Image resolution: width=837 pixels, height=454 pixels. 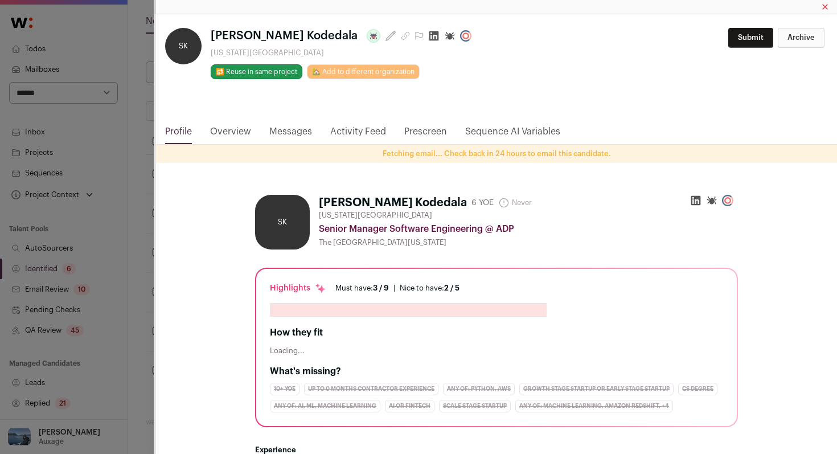 What do you see at coordinates (514, 203) in the screenshot?
I see `span: Never` at bounding box center [514, 203].